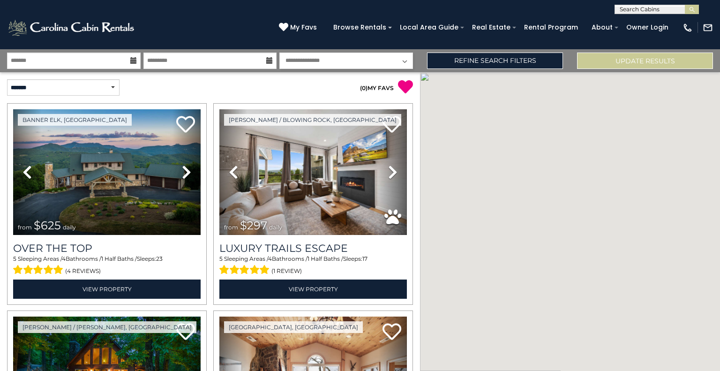  What do you see at coordinates (299, 28) in the screenshot?
I see `a: My Favs` at bounding box center [299, 28].